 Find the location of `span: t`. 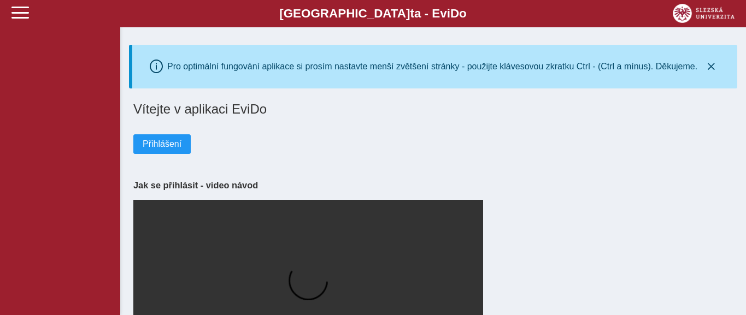

span: t is located at coordinates (412, 13).